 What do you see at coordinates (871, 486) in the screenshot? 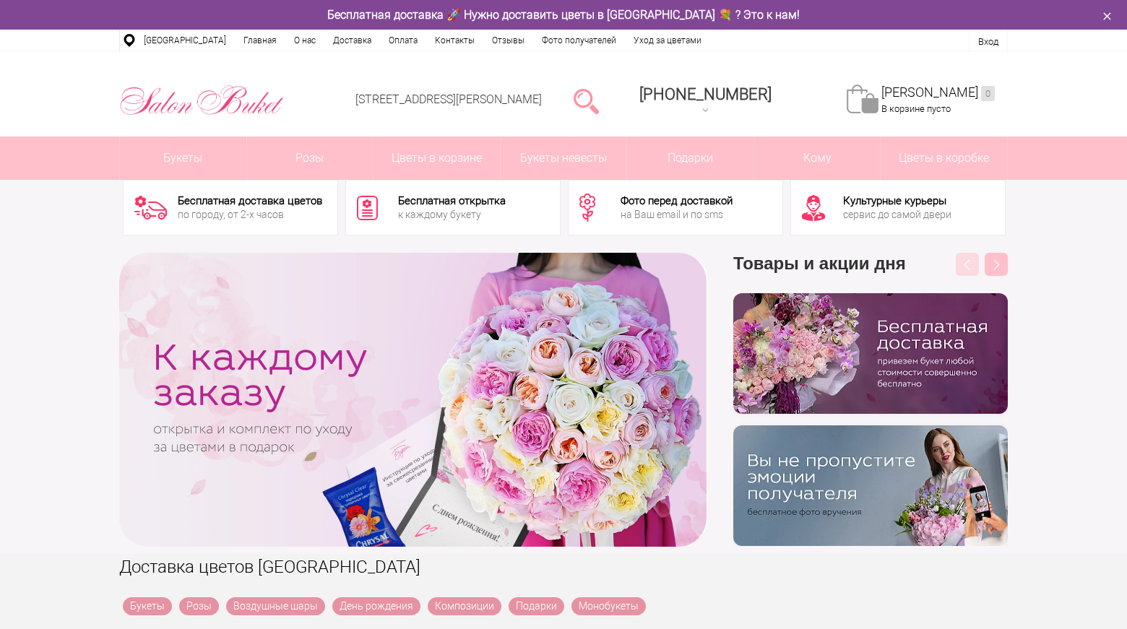
I see `img: v9wy31nijnvkfycrkduev4dhgt9psb7e.png.webp` at bounding box center [871, 486].